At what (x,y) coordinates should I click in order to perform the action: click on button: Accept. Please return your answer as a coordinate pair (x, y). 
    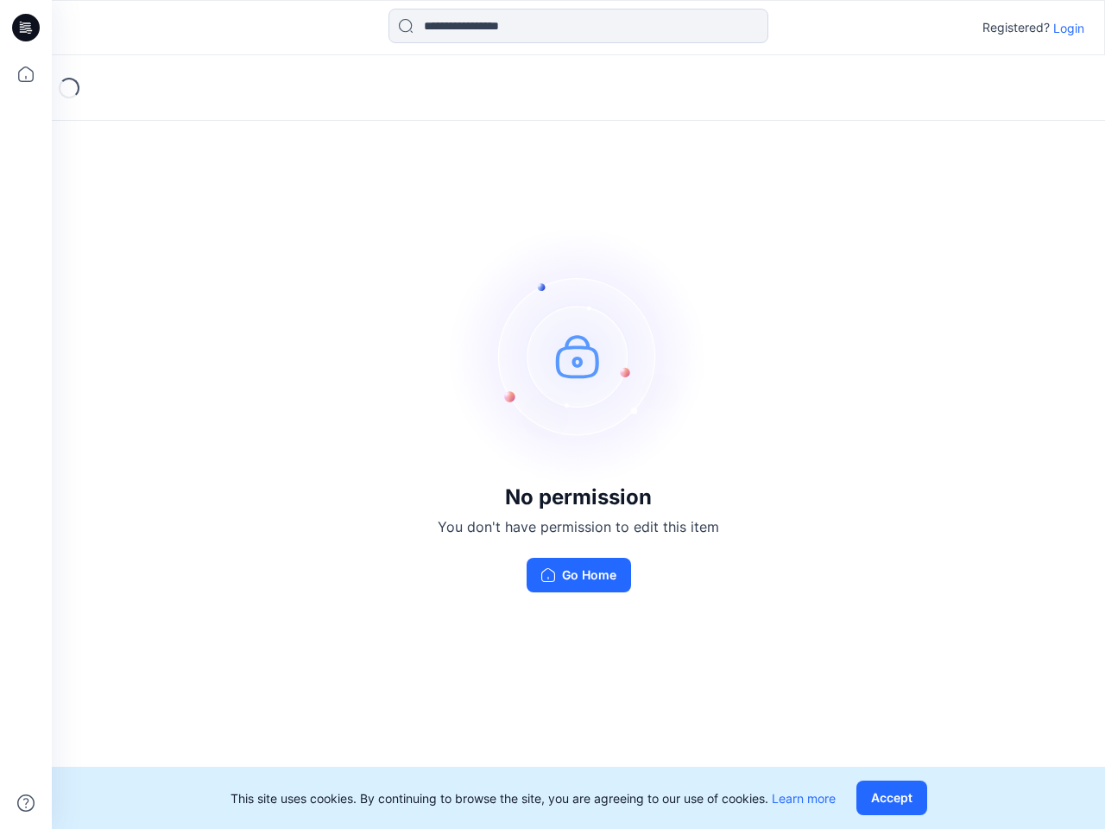
    Looking at the image, I should click on (892, 798).